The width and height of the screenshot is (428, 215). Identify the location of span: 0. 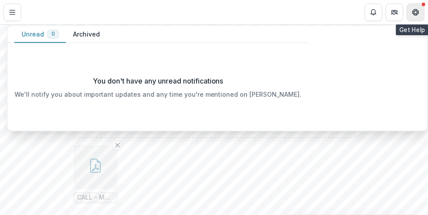
(53, 34).